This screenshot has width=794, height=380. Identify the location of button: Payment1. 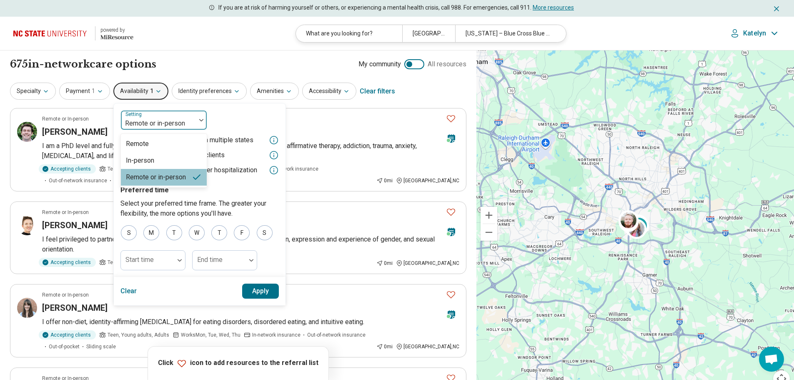
(85, 91).